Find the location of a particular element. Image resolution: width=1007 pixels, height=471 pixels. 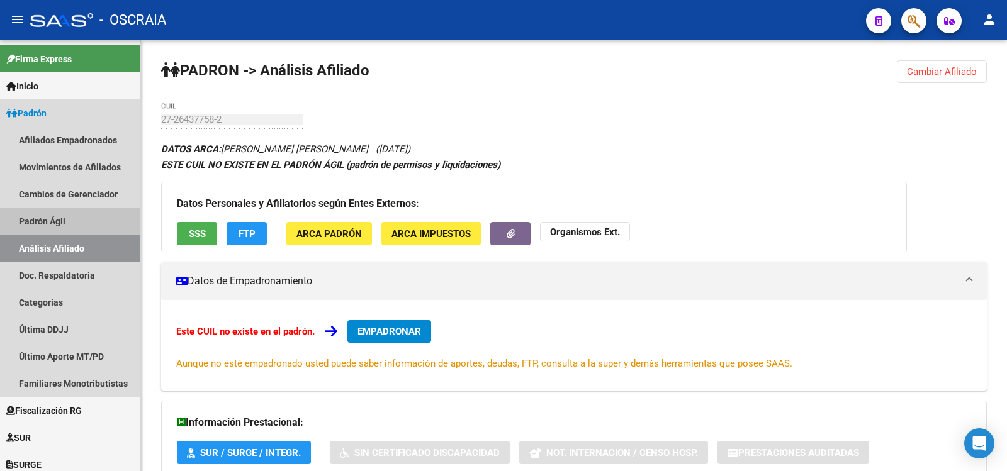

h3: Información Prestacional: is located at coordinates (574, 423).